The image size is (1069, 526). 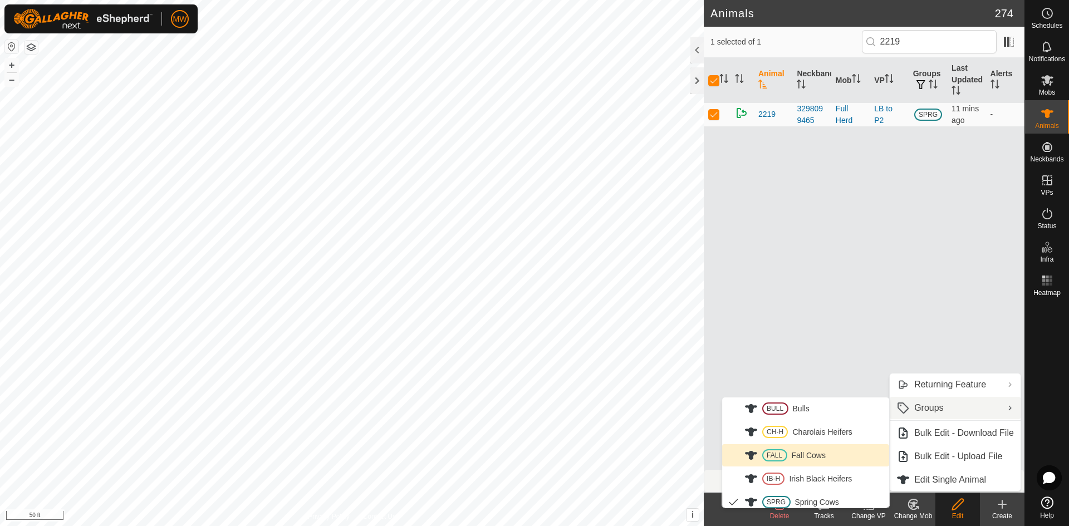 What do you see at coordinates (805, 502) in the screenshot?
I see `li: <i aria-hidden="true" class="pi pi-check label-attachment-status"></i> <i aria-hidden="true" clas...` at bounding box center [805, 502].